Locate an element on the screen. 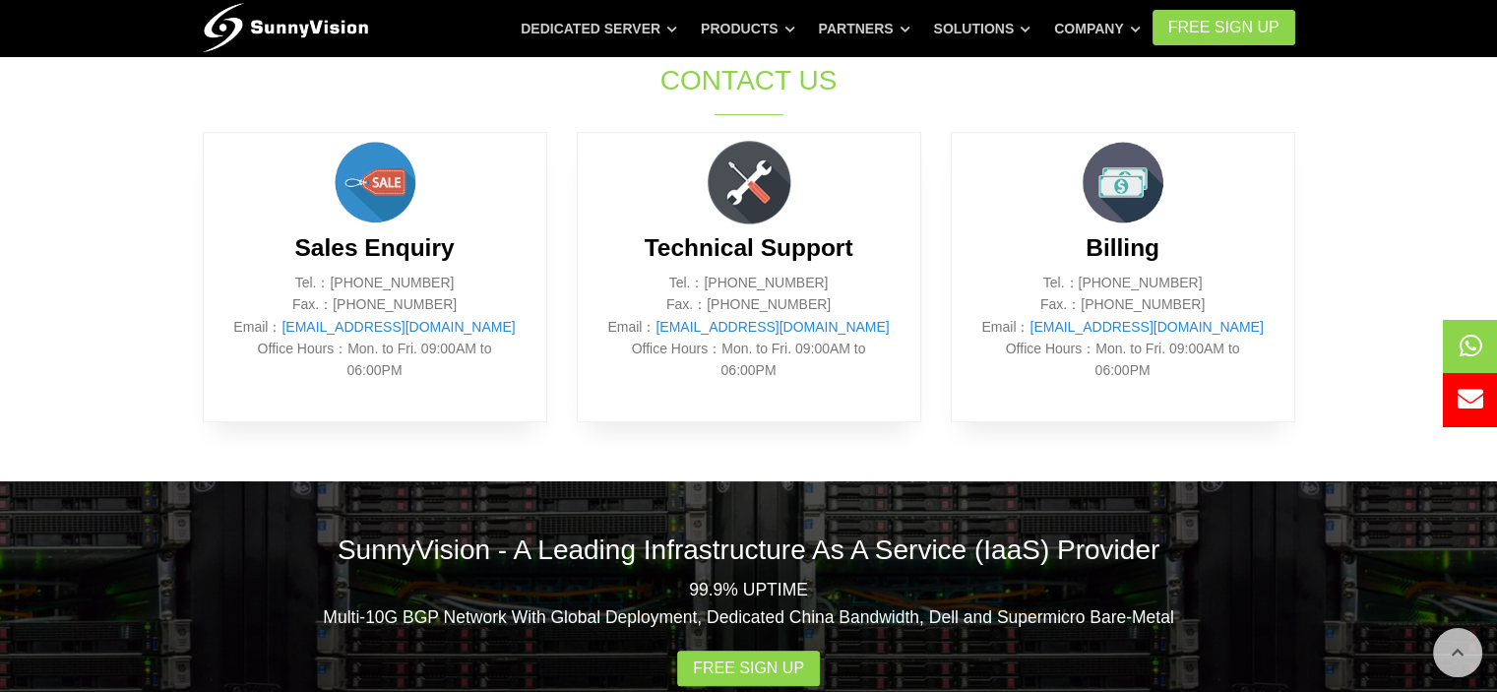 The image size is (1497, 692). h1: Contact Us is located at coordinates (749, 80).